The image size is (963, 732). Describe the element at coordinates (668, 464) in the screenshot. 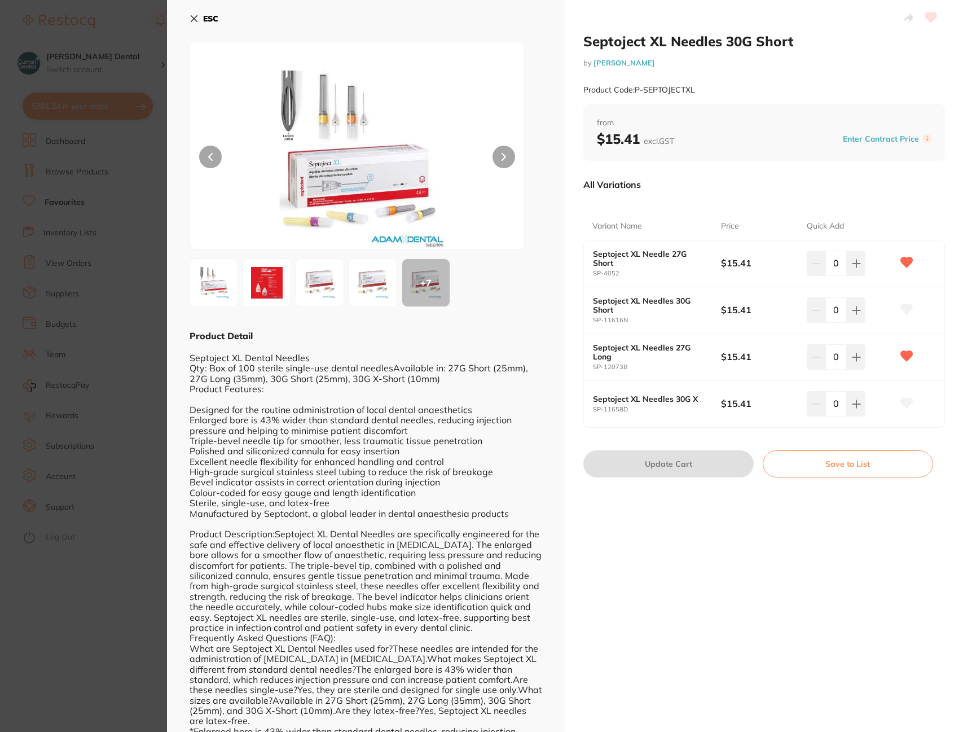

I see `button: Update Cart` at that location.